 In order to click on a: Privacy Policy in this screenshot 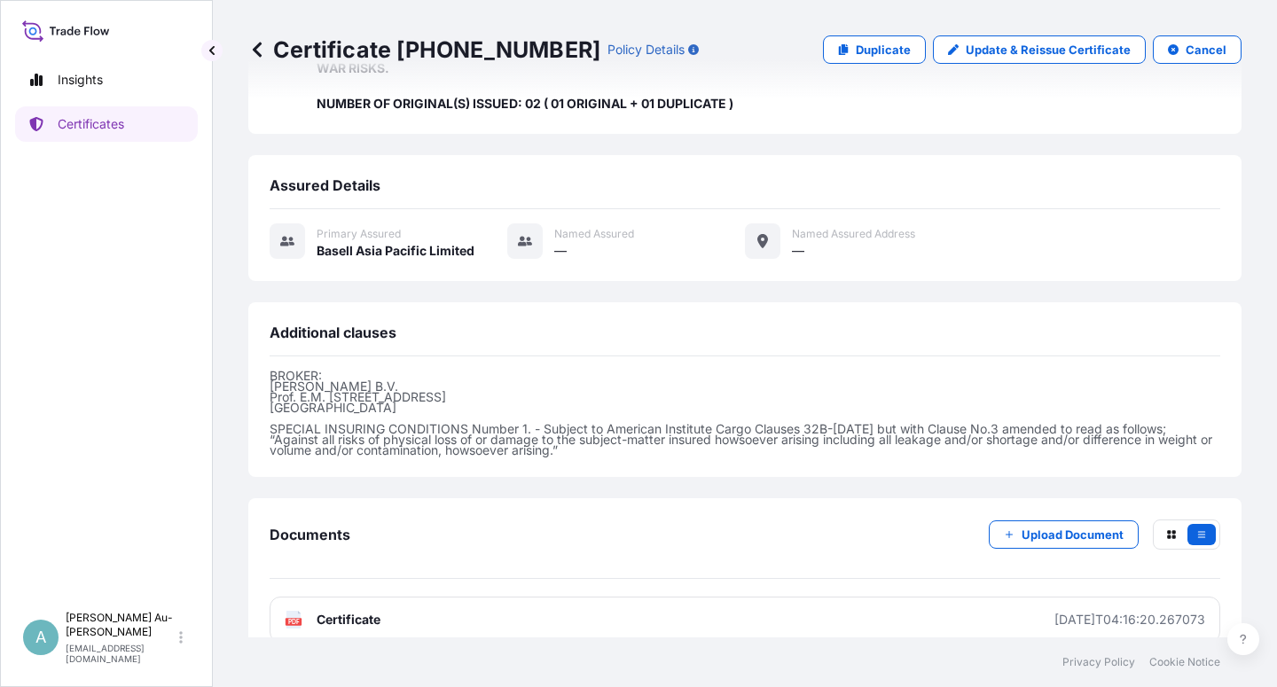, I will do `click(1098, 662)`.